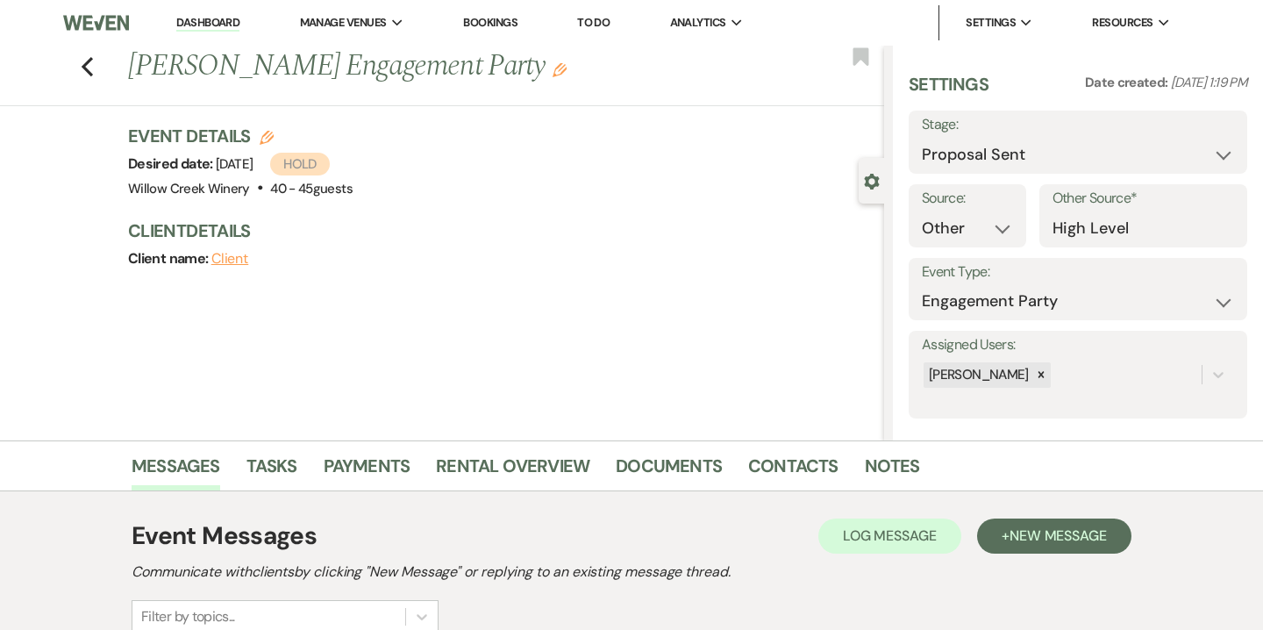 The image size is (1263, 630). Describe the element at coordinates (189, 189) in the screenshot. I see `span: Willow Creek Winery` at that location.